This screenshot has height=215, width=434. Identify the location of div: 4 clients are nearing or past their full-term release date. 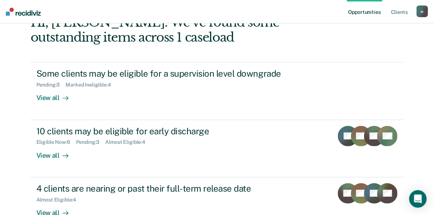
(164, 188).